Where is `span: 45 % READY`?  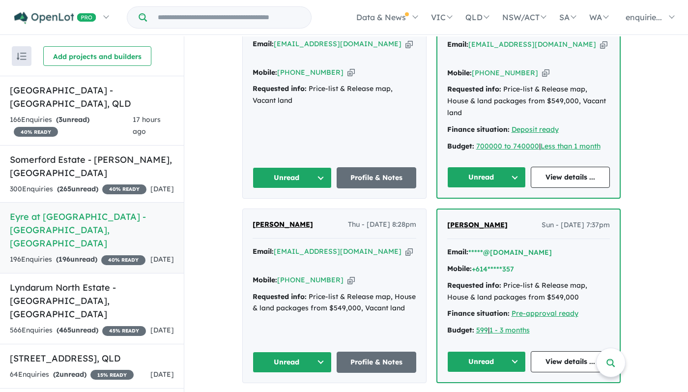
span: 45 % READY is located at coordinates (124, 331).